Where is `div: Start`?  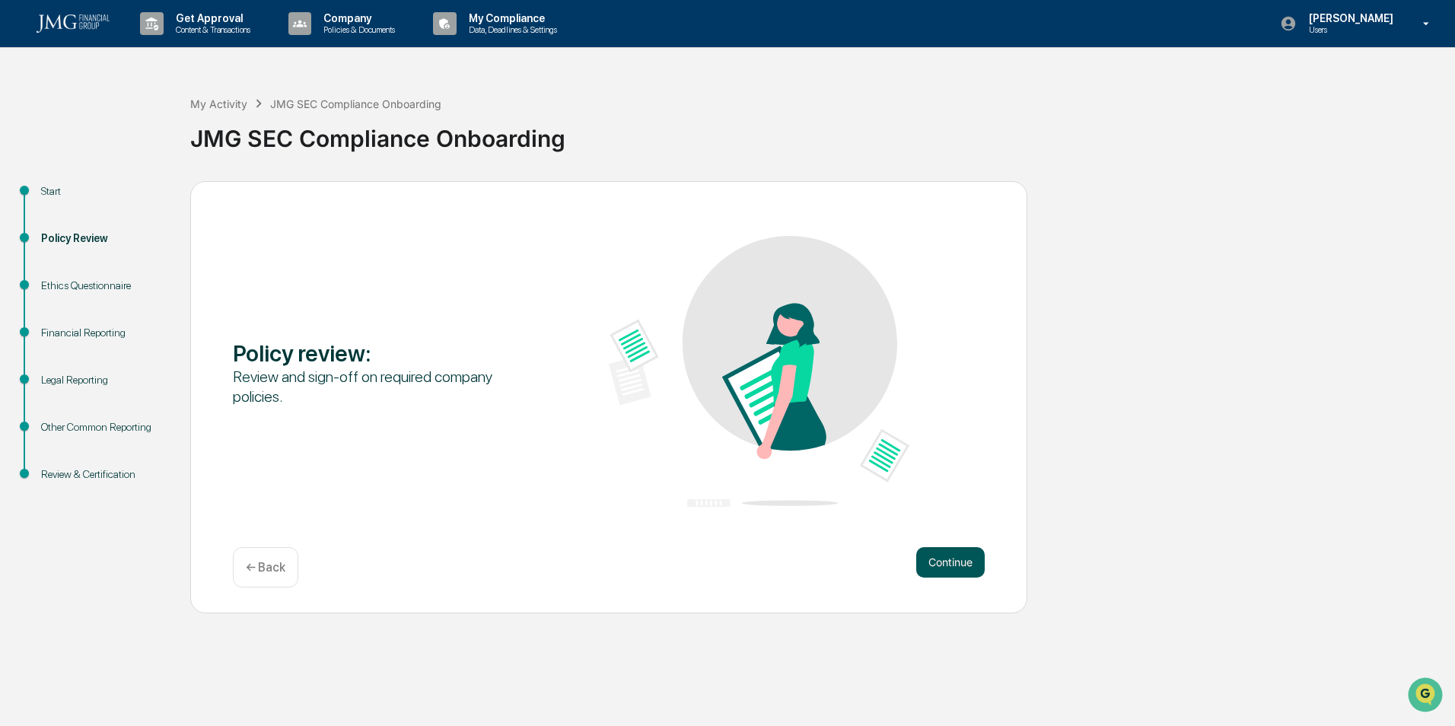 div: Start is located at coordinates (104, 191).